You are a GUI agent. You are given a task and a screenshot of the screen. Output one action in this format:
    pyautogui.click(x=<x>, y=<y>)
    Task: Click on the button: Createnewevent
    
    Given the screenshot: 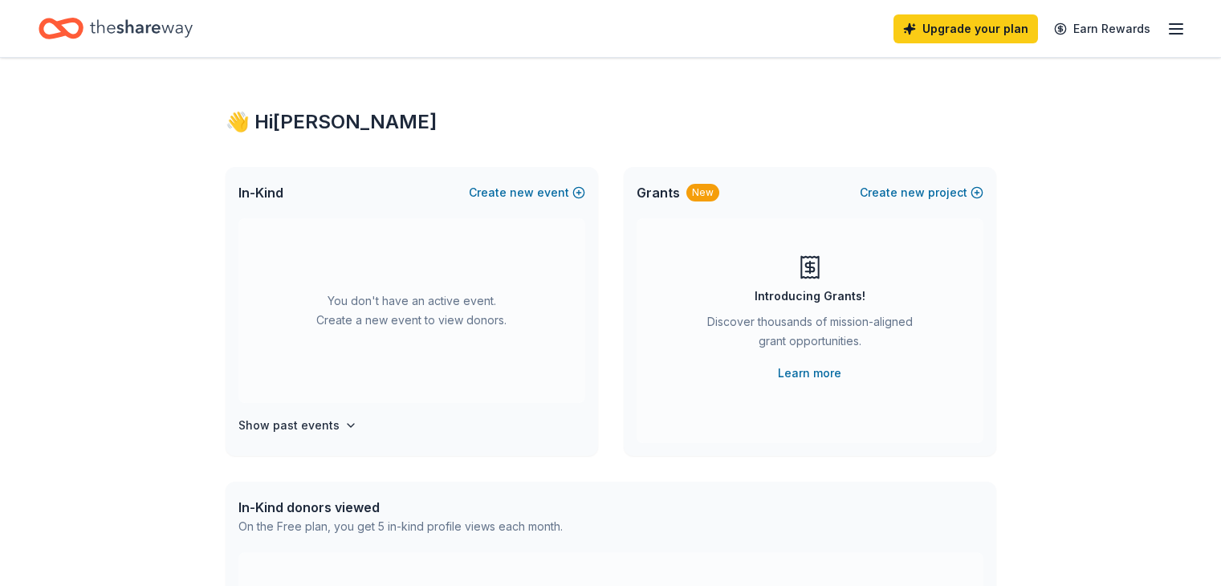 What is the action you would take?
    pyautogui.click(x=527, y=193)
    